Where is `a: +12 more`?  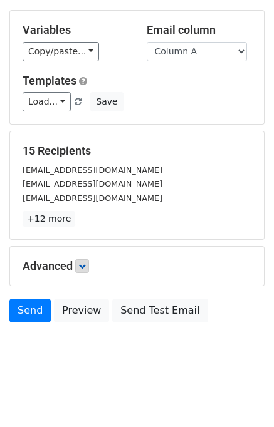 a: +12 more is located at coordinates (49, 219).